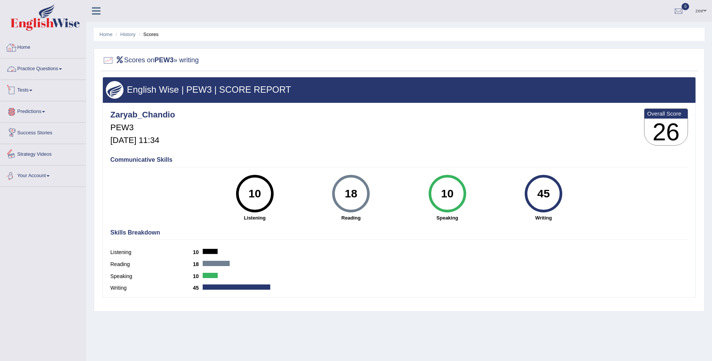  What do you see at coordinates (43, 153) in the screenshot?
I see `a: Strategy Videos` at bounding box center [43, 153].